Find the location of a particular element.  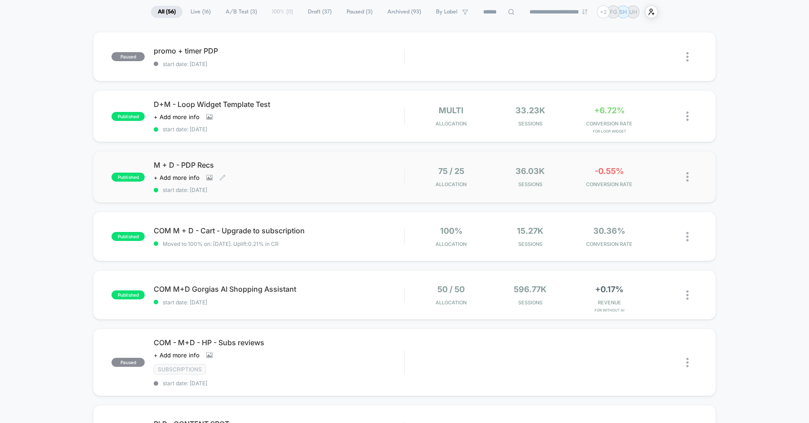

img: end is located at coordinates (584, 12).